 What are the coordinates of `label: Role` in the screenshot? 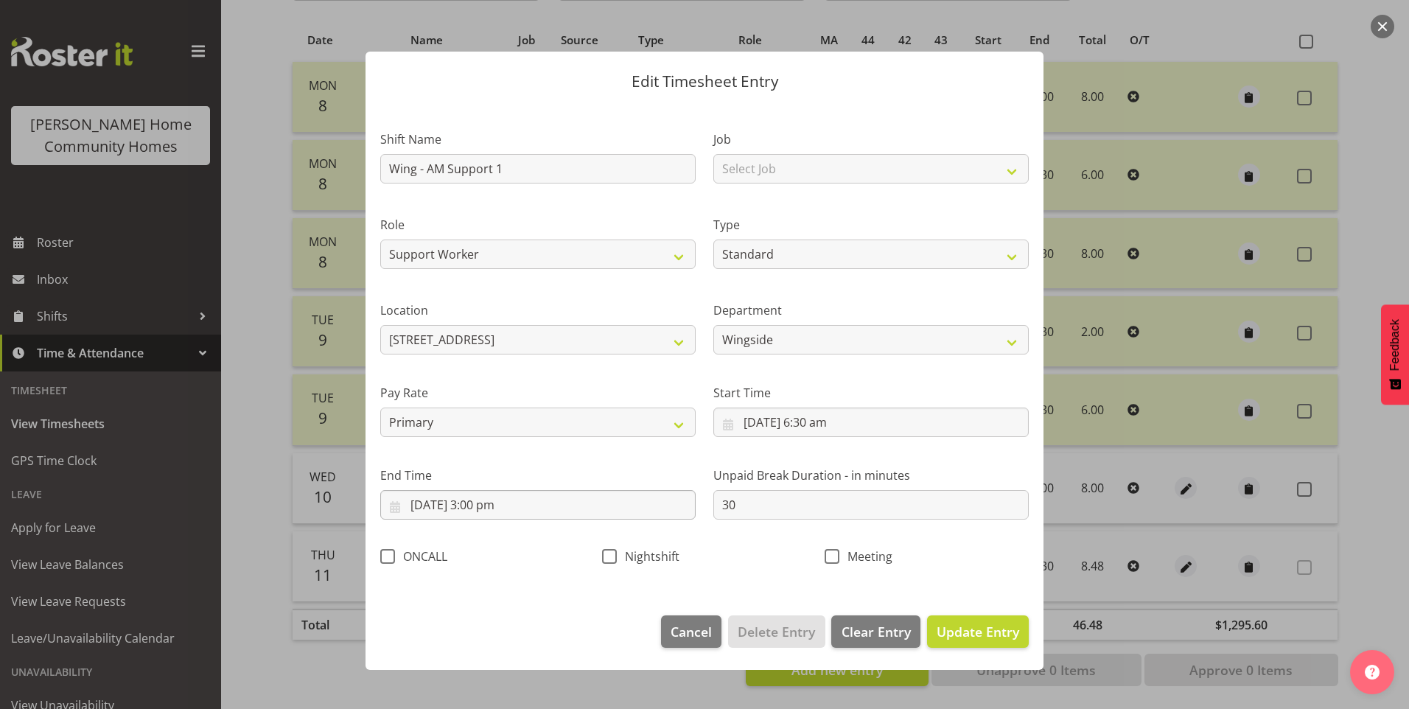 It's located at (538, 225).